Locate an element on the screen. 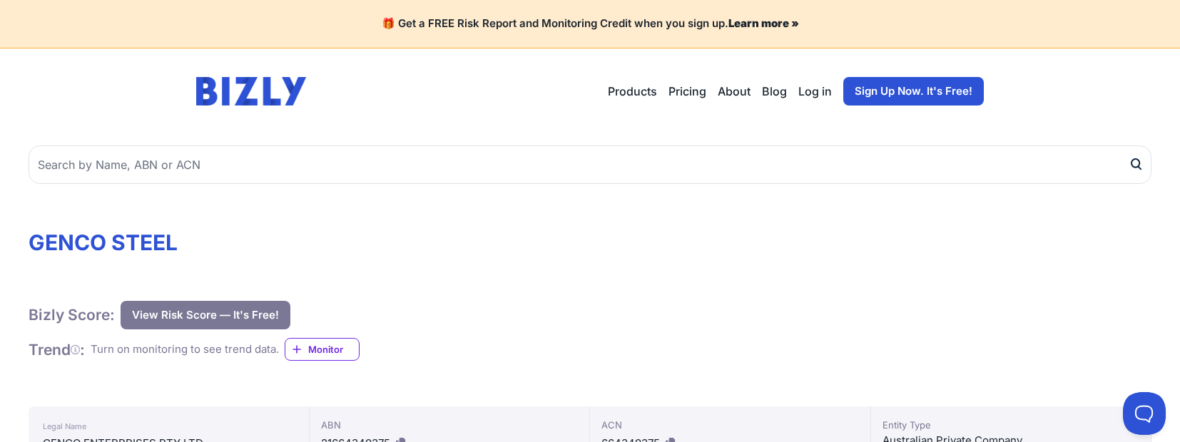 The height and width of the screenshot is (442, 1180). h1: Trend : is located at coordinates (56, 350).